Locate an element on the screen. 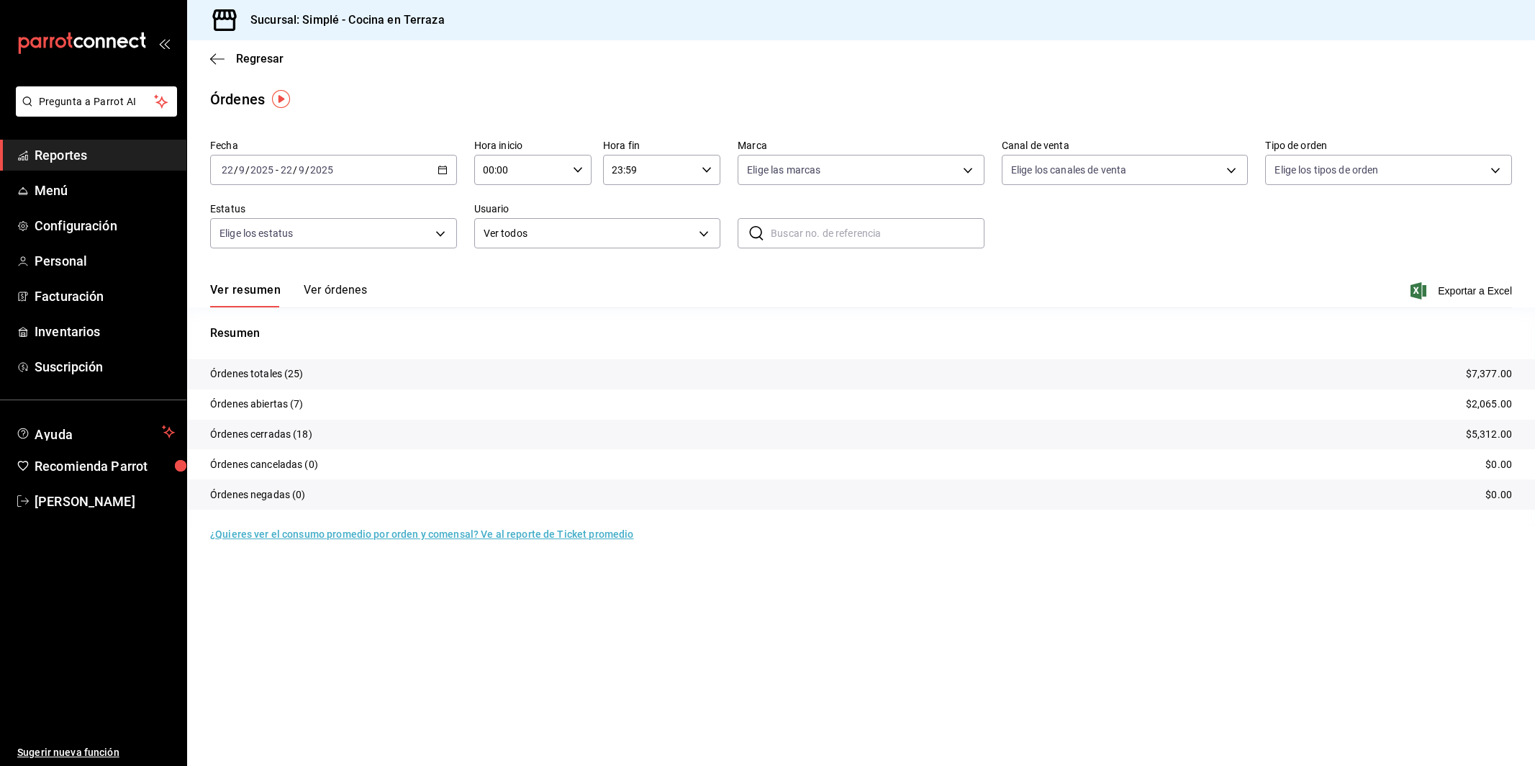  label: Fecha is located at coordinates (333, 145).